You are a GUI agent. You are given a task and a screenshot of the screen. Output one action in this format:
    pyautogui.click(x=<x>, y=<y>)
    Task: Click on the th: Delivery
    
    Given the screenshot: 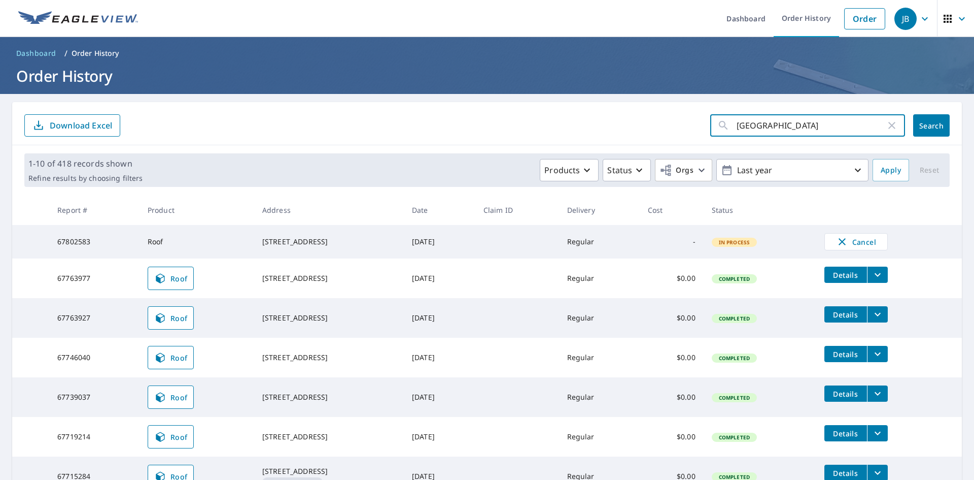 What is the action you would take?
    pyautogui.click(x=599, y=210)
    